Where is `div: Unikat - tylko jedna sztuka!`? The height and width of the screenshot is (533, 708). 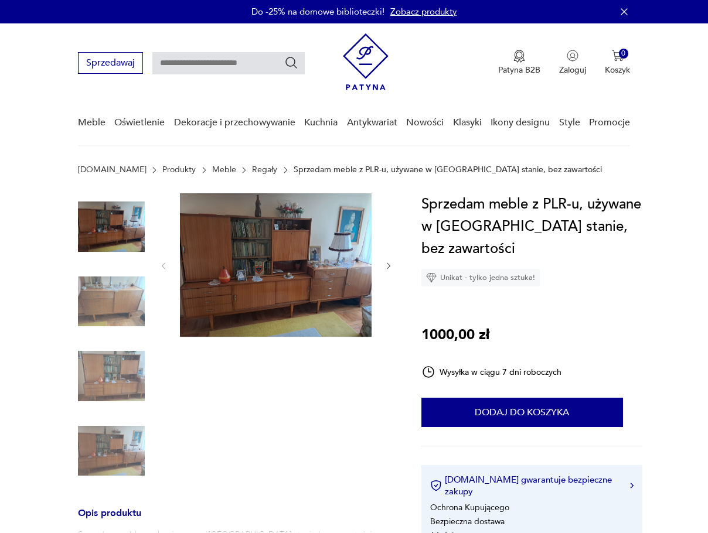
div: Unikat - tylko jedna sztuka! is located at coordinates (481, 278).